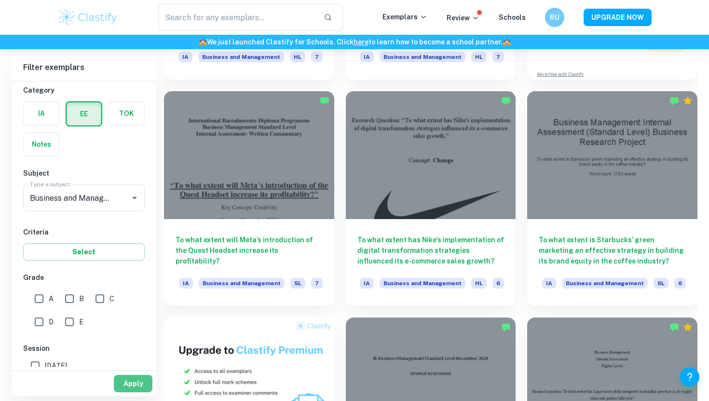 The image size is (709, 401). What do you see at coordinates (84, 232) in the screenshot?
I see `h6: Criteria` at bounding box center [84, 232].